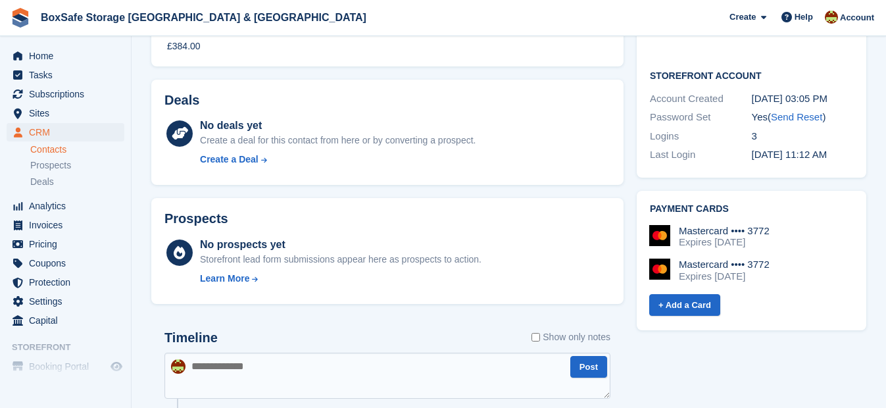 The image size is (886, 408). Describe the element at coordinates (68, 320) in the screenshot. I see `span: Capital` at that location.